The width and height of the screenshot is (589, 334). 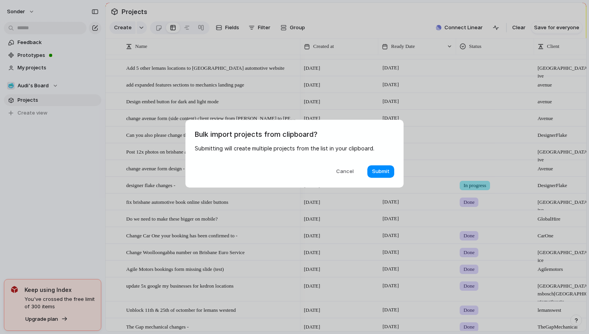 What do you see at coordinates (381, 171) in the screenshot?
I see `span: Submit` at bounding box center [381, 171].